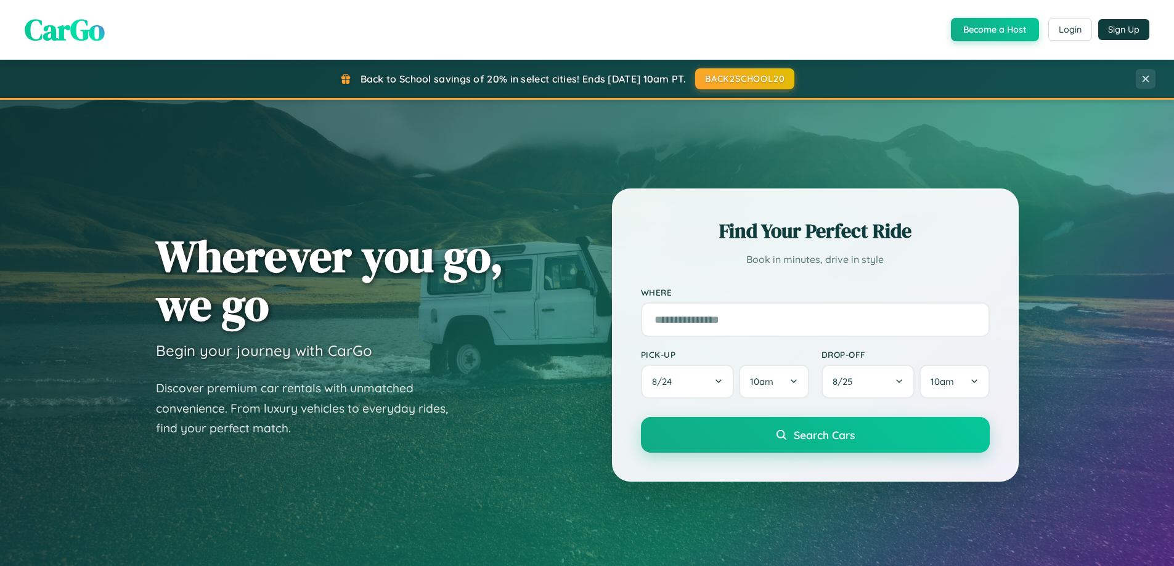 The height and width of the screenshot is (566, 1174). What do you see at coordinates (330, 280) in the screenshot?
I see `h1: Wherever you go, we go` at bounding box center [330, 280].